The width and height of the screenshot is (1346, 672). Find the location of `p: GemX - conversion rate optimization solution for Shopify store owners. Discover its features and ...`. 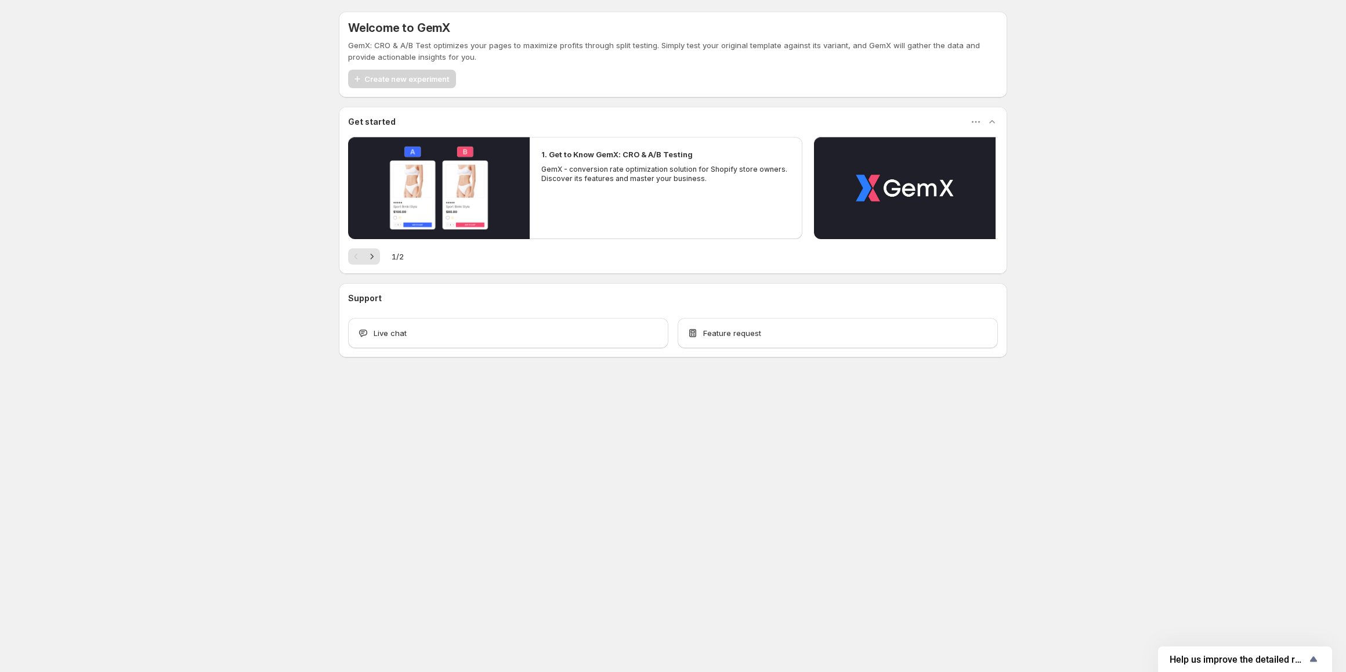

p: GemX - conversion rate optimization solution for Shopify store owners. Discover its features and ... is located at coordinates (666, 174).